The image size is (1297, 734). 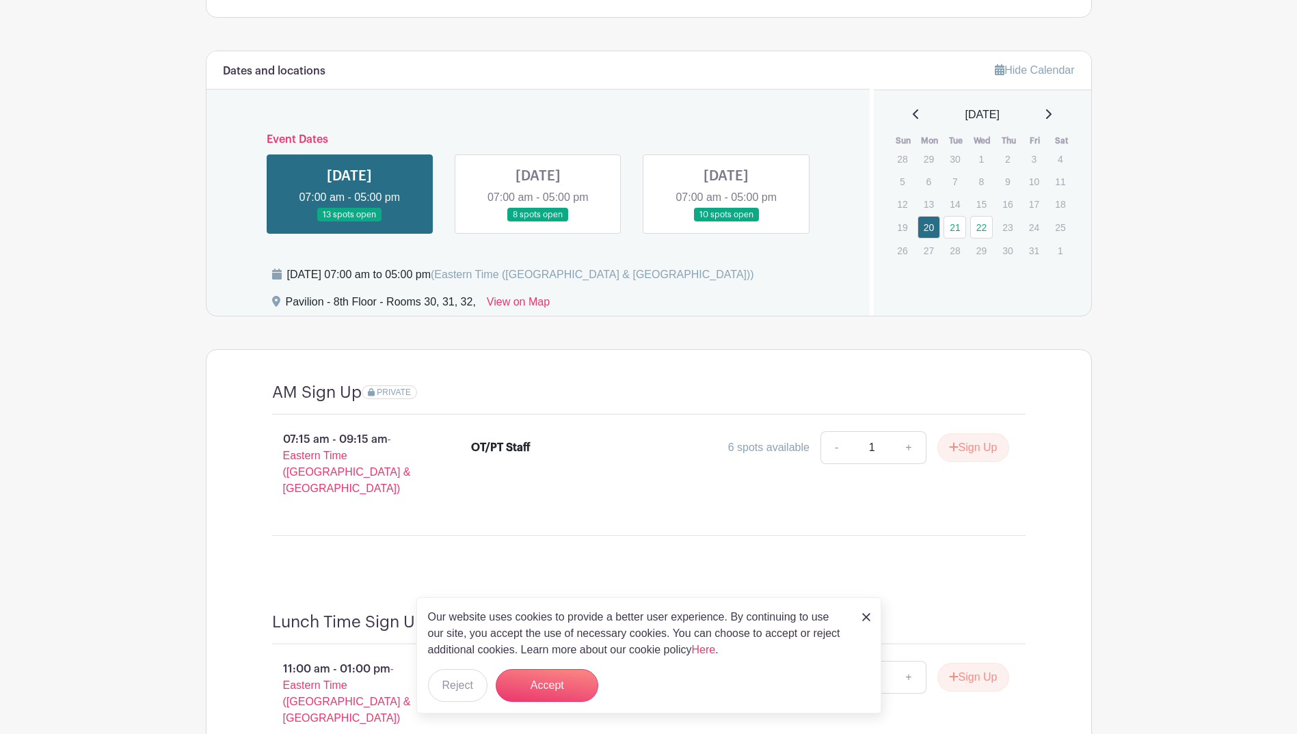 What do you see at coordinates (981, 181) in the screenshot?
I see `p: 8` at bounding box center [981, 181].